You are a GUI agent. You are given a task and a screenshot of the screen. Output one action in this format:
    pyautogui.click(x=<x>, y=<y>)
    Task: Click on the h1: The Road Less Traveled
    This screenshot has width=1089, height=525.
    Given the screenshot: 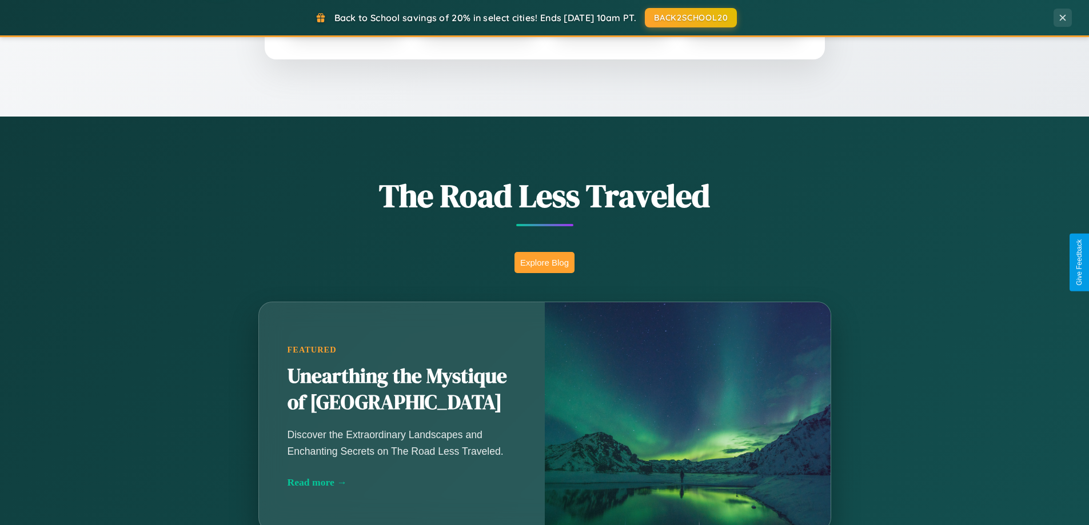 What is the action you would take?
    pyautogui.click(x=545, y=196)
    